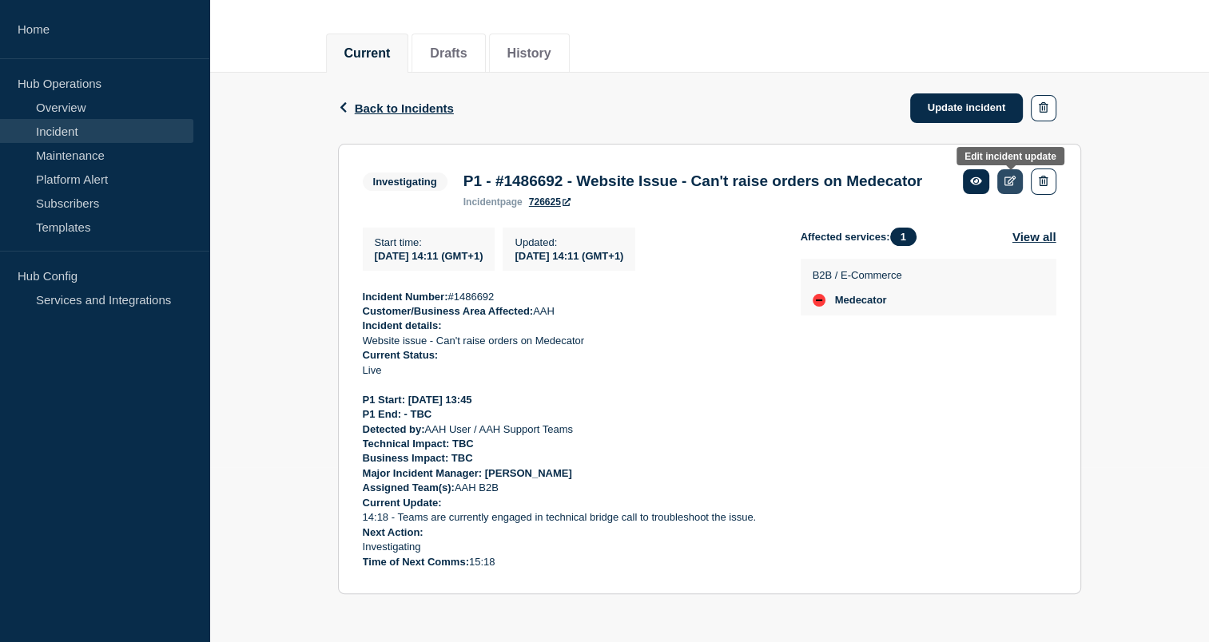 This screenshot has width=1209, height=642. I want to click on button: Drafts, so click(448, 54).